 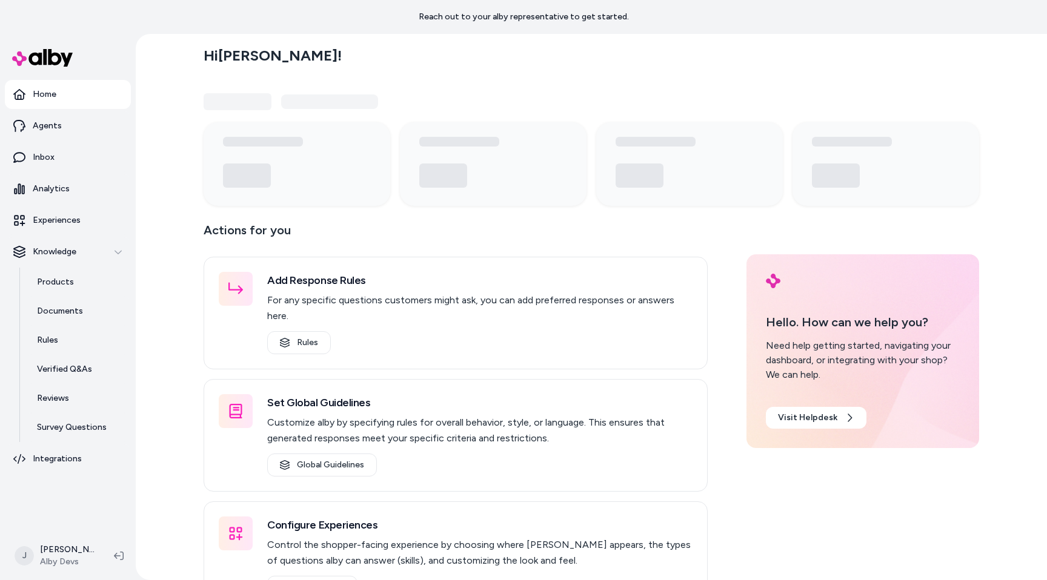 What do you see at coordinates (78, 370) in the screenshot?
I see `a: Verified Q&As` at bounding box center [78, 370].